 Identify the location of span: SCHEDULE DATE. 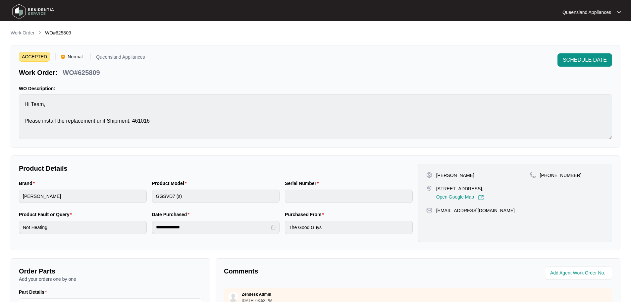
(584, 60).